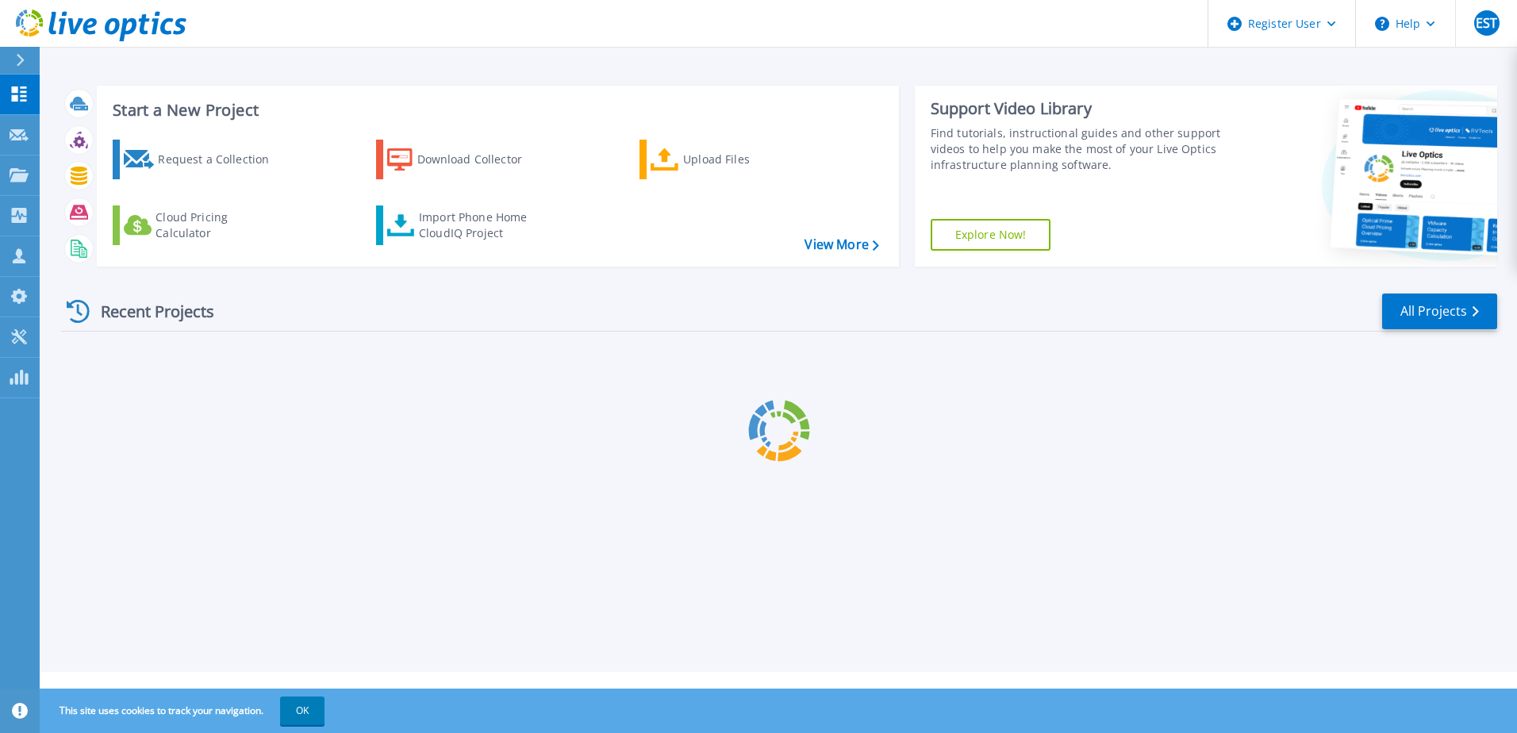  What do you see at coordinates (747, 159) in the screenshot?
I see `div: Upload Files` at bounding box center [747, 159].